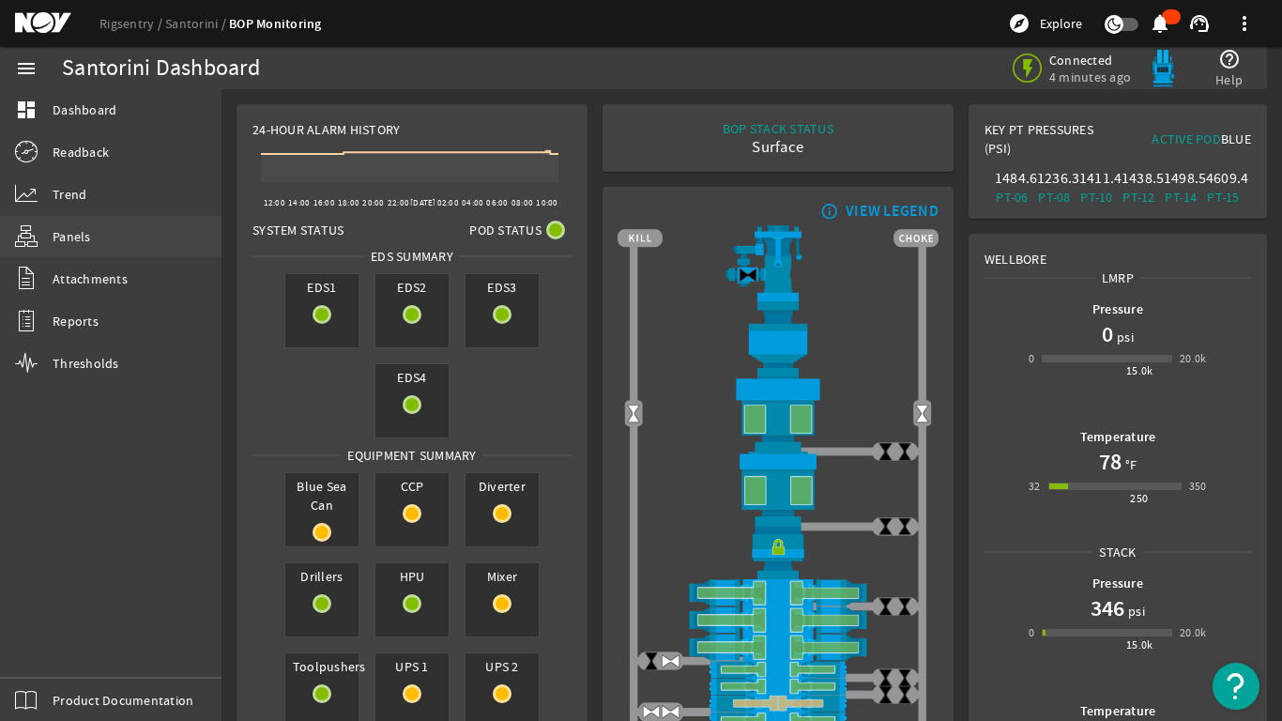  What do you see at coordinates (322, 287) in the screenshot?
I see `span: EDS1` at bounding box center [322, 287].